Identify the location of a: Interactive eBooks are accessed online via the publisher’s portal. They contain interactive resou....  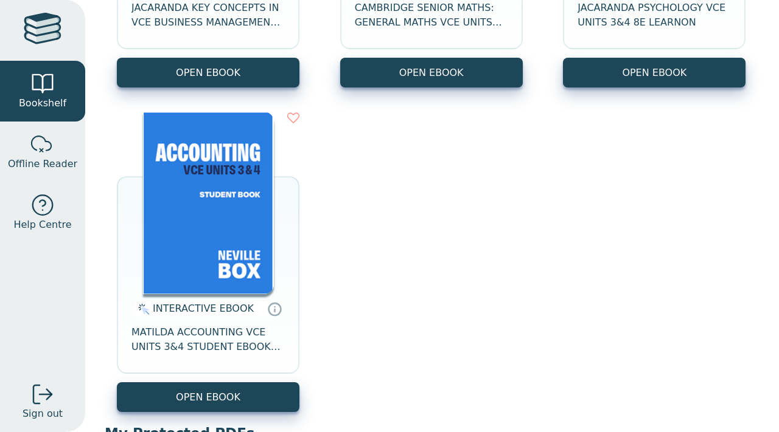
(274, 309).